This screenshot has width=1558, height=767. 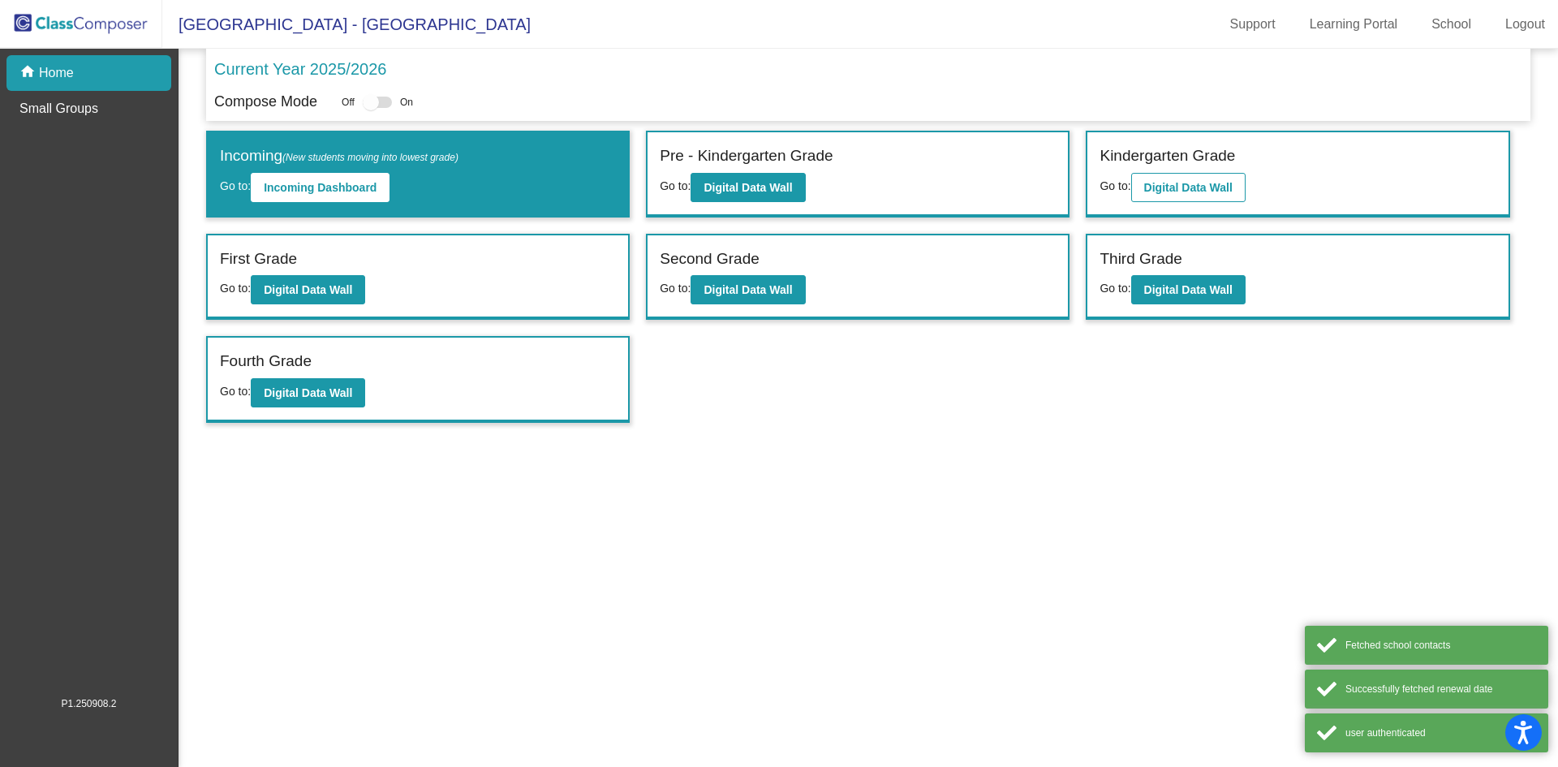 I want to click on label: Fourth Grade, so click(x=265, y=361).